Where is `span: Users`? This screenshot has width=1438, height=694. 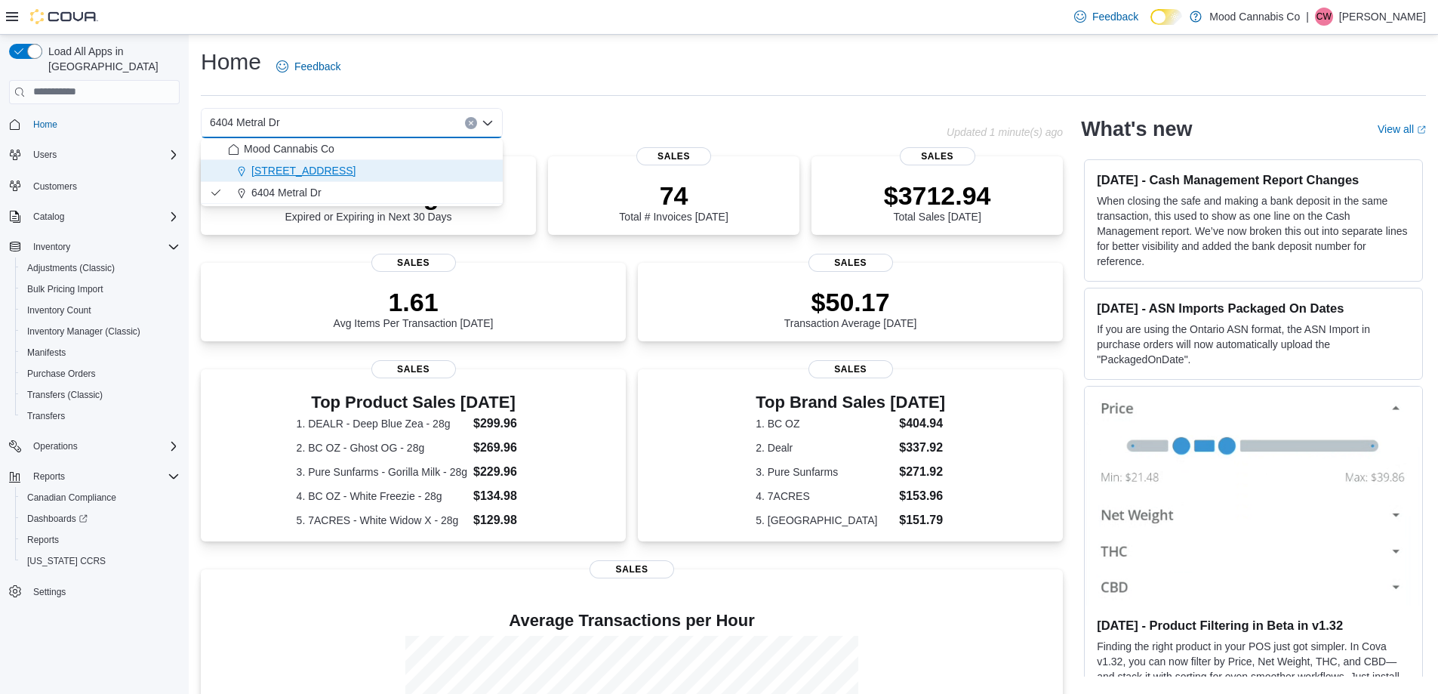
span: Users is located at coordinates (45, 155).